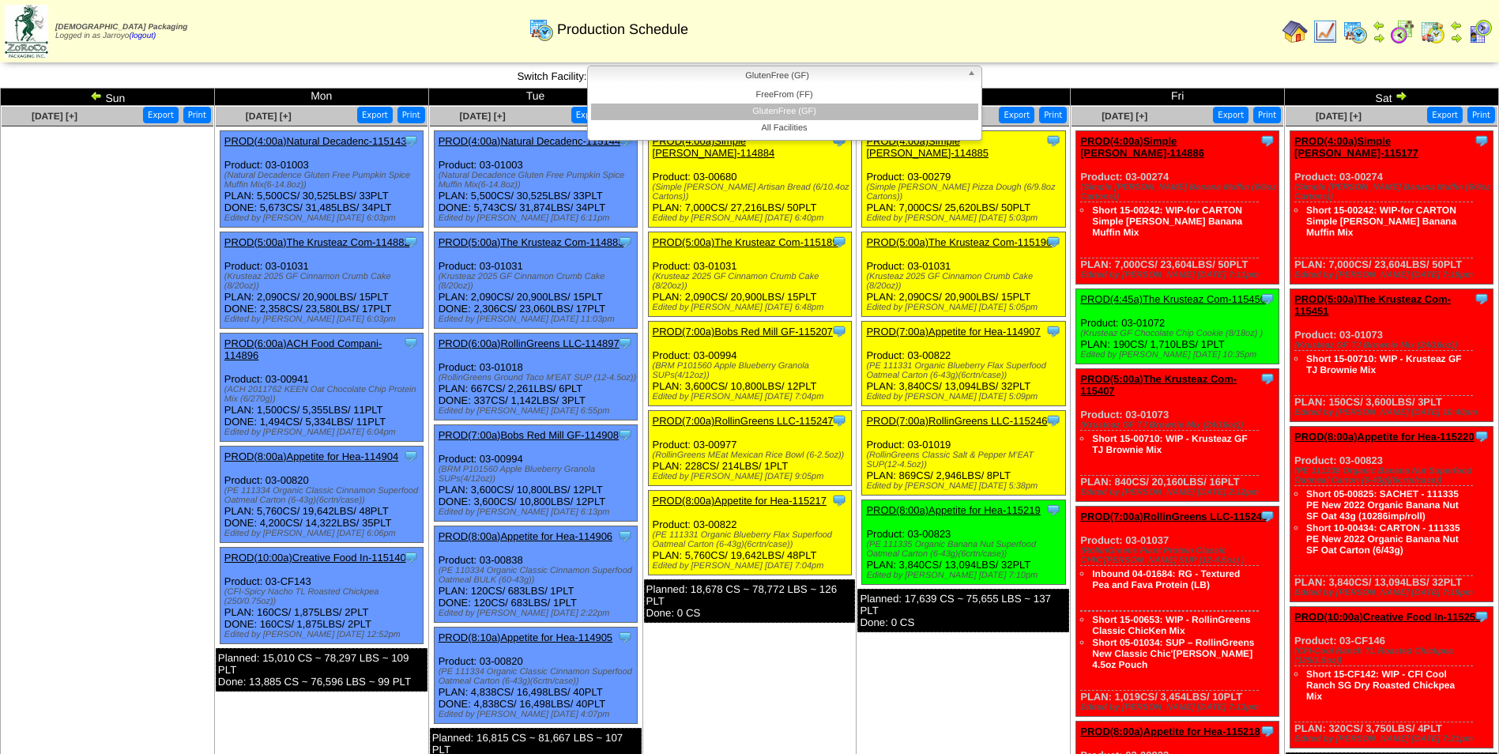 The width and height of the screenshot is (1499, 754). Describe the element at coordinates (749, 363) in the screenshot. I see `div: Product: 03-00994 PLAN: 3,600CS / 10,800LBS / 12PLT` at that location.